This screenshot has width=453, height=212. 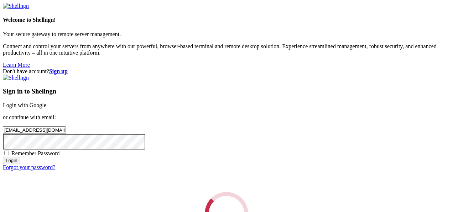 I want to click on strong: Sign up, so click(x=58, y=71).